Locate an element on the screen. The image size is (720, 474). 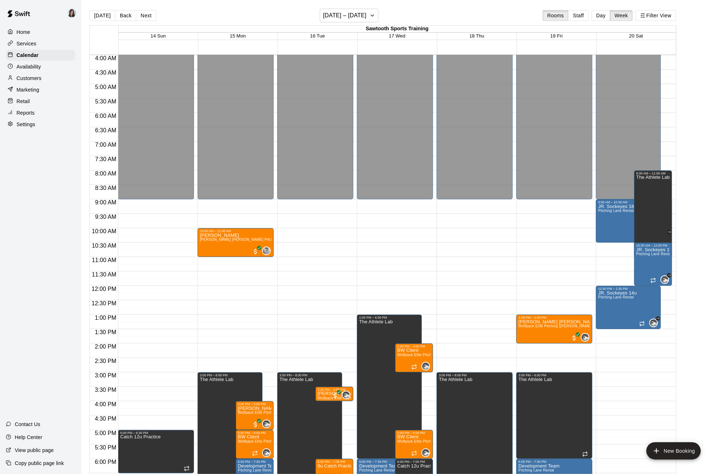
div: 5:00 PM – 6:00 PM: BW Client is located at coordinates (414, 444).